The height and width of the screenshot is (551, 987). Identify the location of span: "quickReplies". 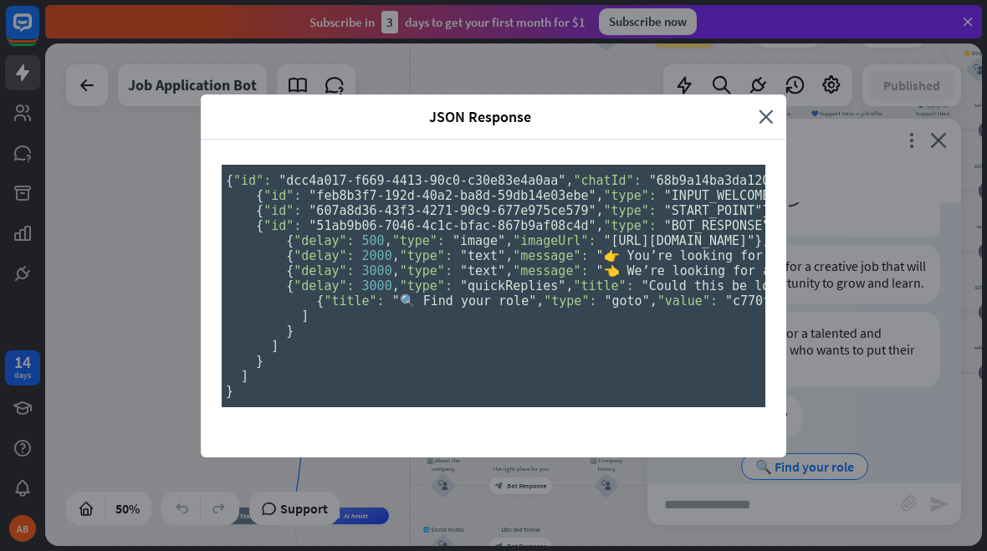
(513, 286).